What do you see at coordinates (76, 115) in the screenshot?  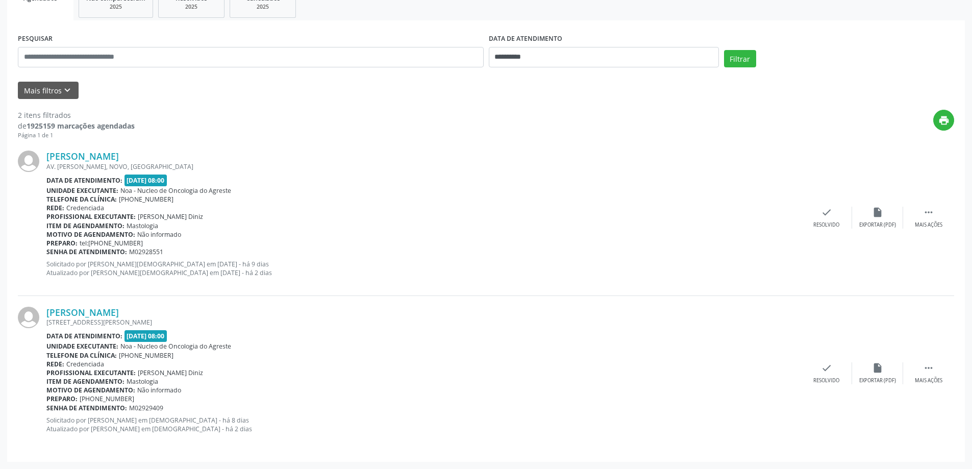 I see `div: 2 itens filtrados` at bounding box center [76, 115].